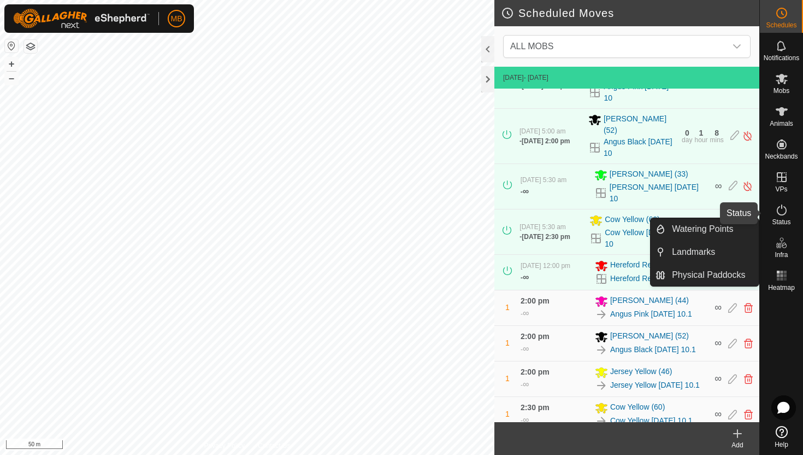 The height and width of the screenshot is (455, 803). Describe the element at coordinates (705, 275) in the screenshot. I see `li: Physical Paddocks` at that location.